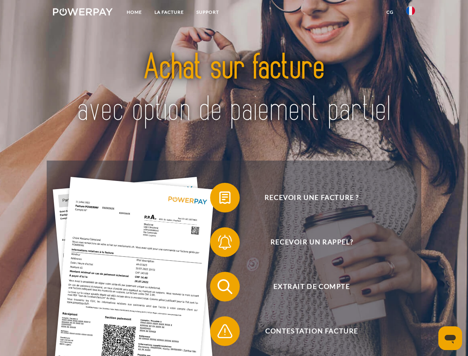  I want to click on a: Contestation Facture, so click(307, 331).